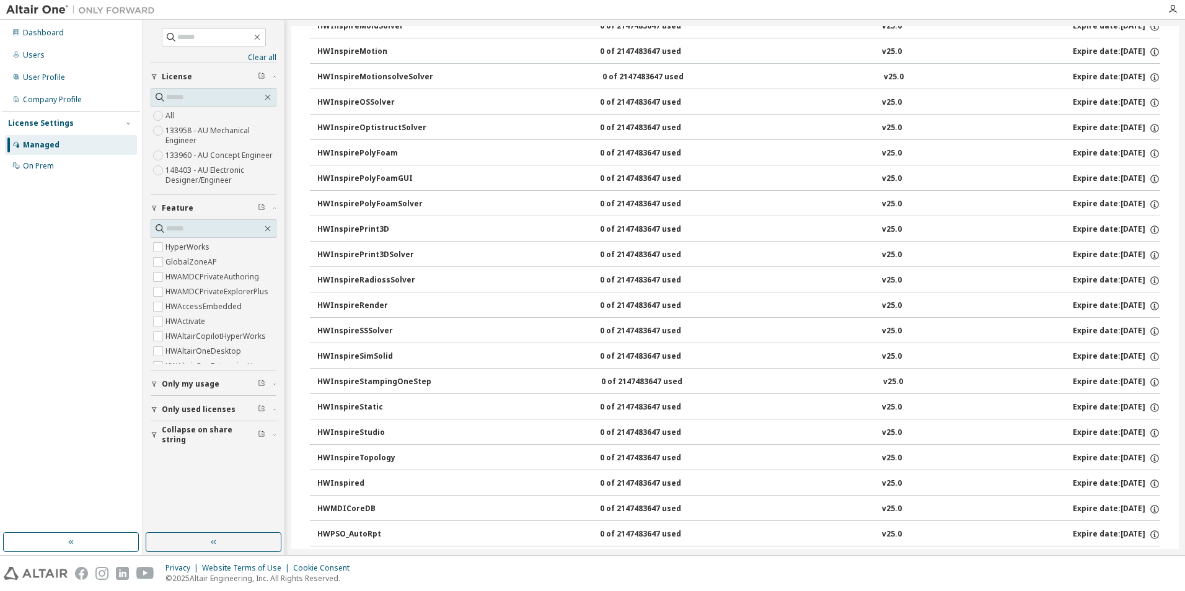  Describe the element at coordinates (187, 322) in the screenshot. I see `label: HWActivate` at that location.